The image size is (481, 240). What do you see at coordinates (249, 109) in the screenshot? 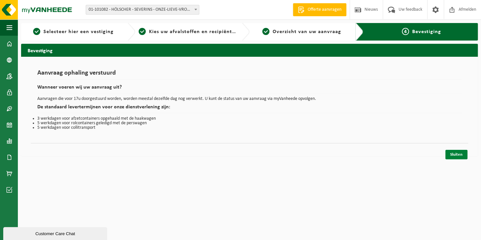
I see `h2: De standaard levertermijnen voor onze dienstverlening zijn:` at bounding box center [249, 109].